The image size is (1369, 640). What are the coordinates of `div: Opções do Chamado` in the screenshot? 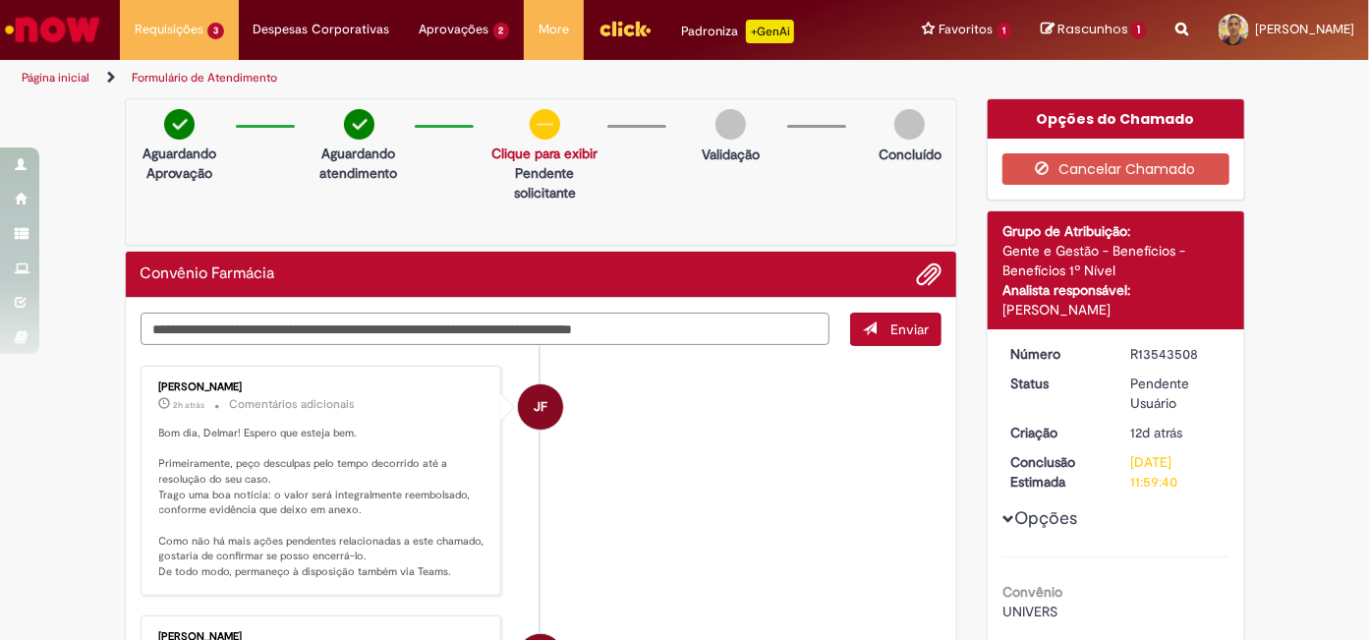 It's located at (1116, 119).